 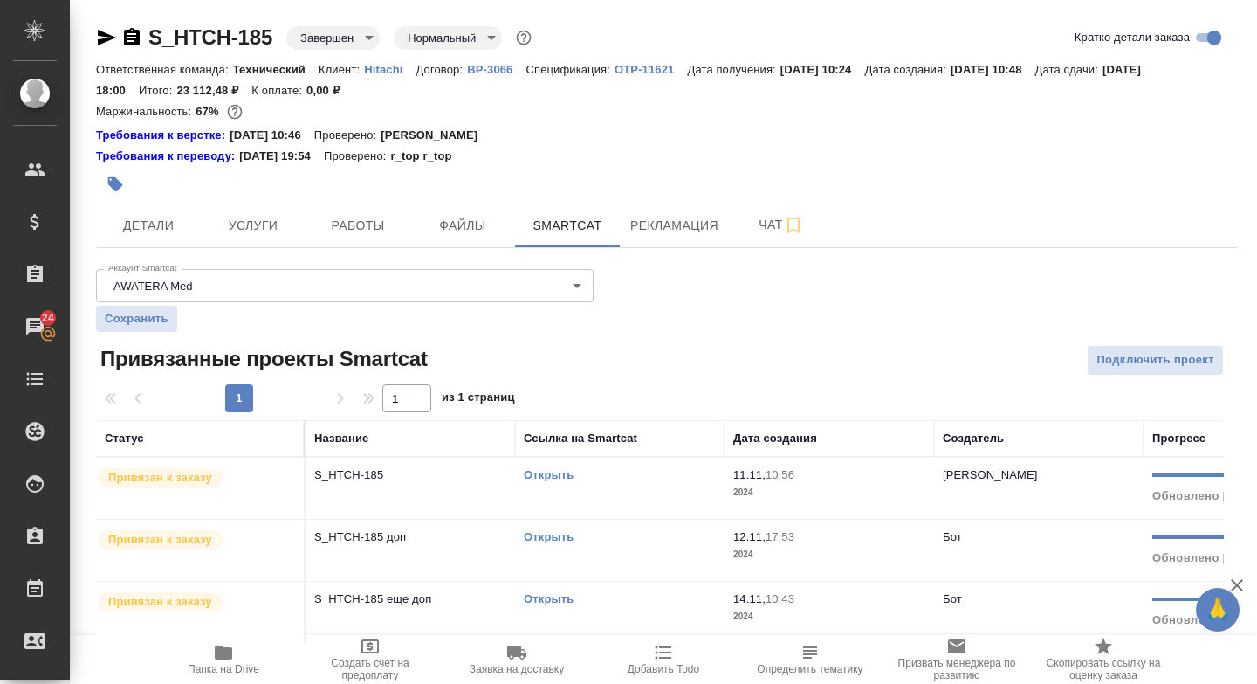 What do you see at coordinates (749, 474) in the screenshot?
I see `p: 11.11,` at bounding box center [749, 474].